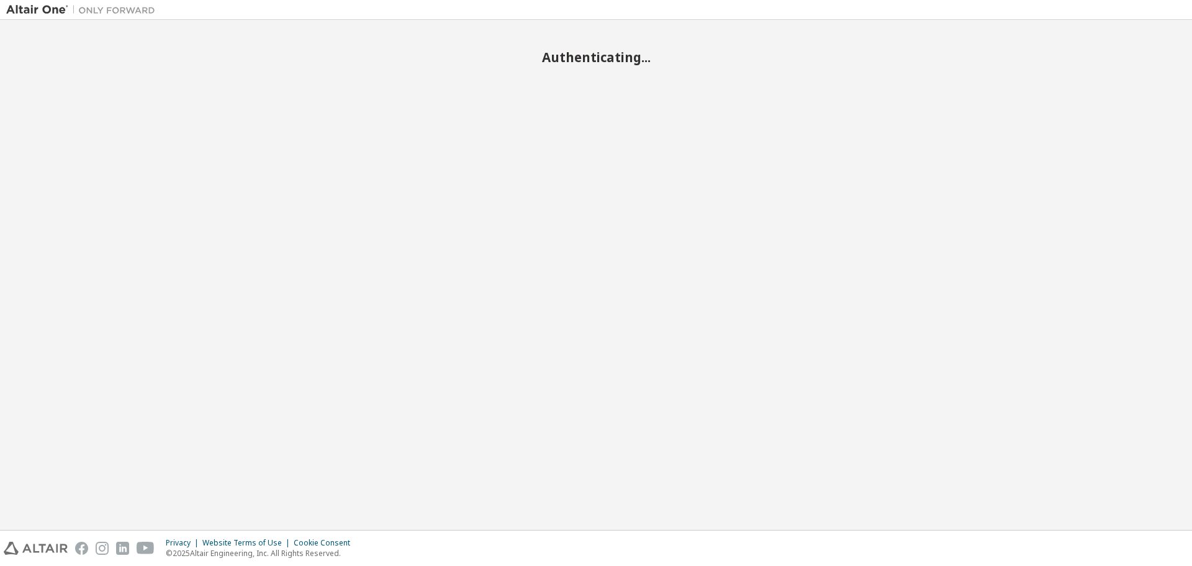  I want to click on img: linkedin.svg, so click(122, 548).